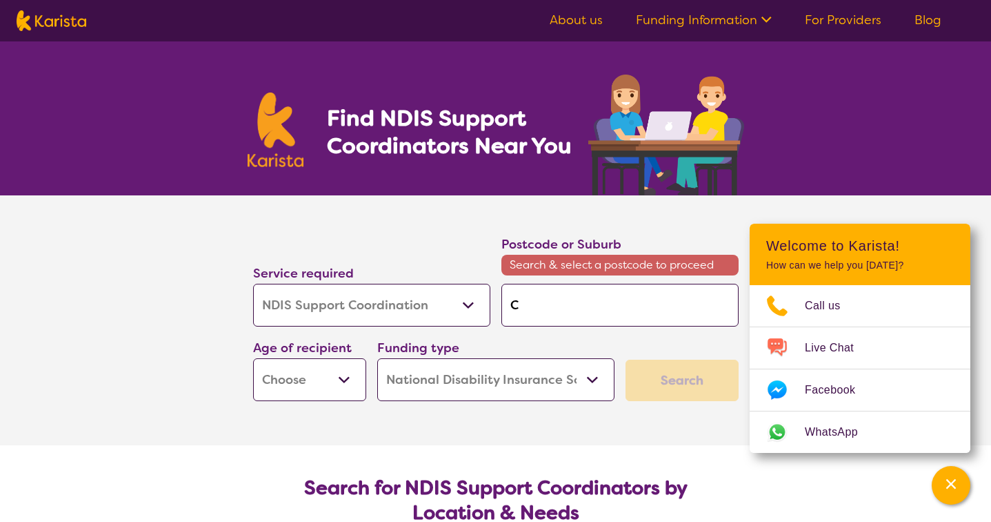 The image size is (991, 522). Describe the element at coordinates (562, 244) in the screenshot. I see `label: Postcode or Suburb` at that location.